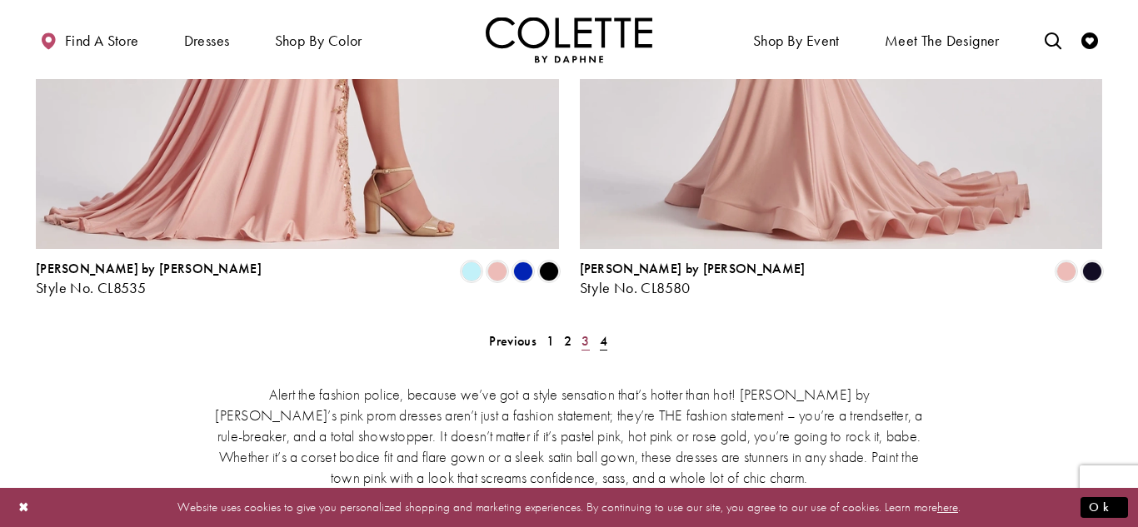 This screenshot has height=527, width=1138. I want to click on a: 3, so click(585, 341).